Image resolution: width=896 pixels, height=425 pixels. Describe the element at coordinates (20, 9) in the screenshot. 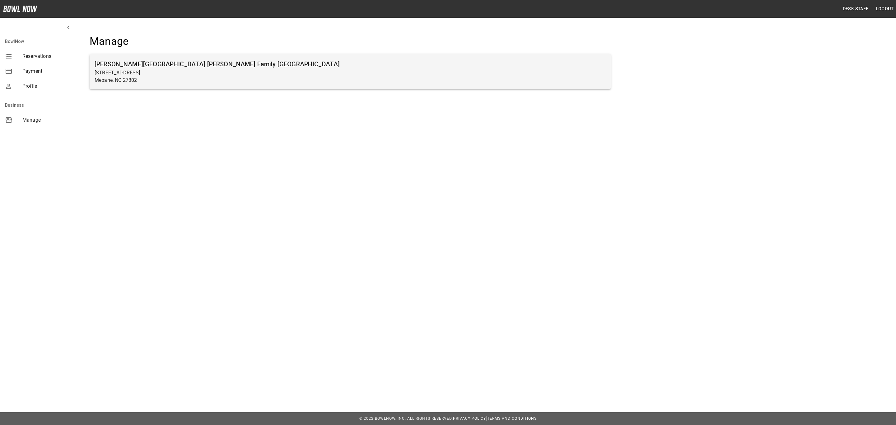

I see `img: logo` at that location.